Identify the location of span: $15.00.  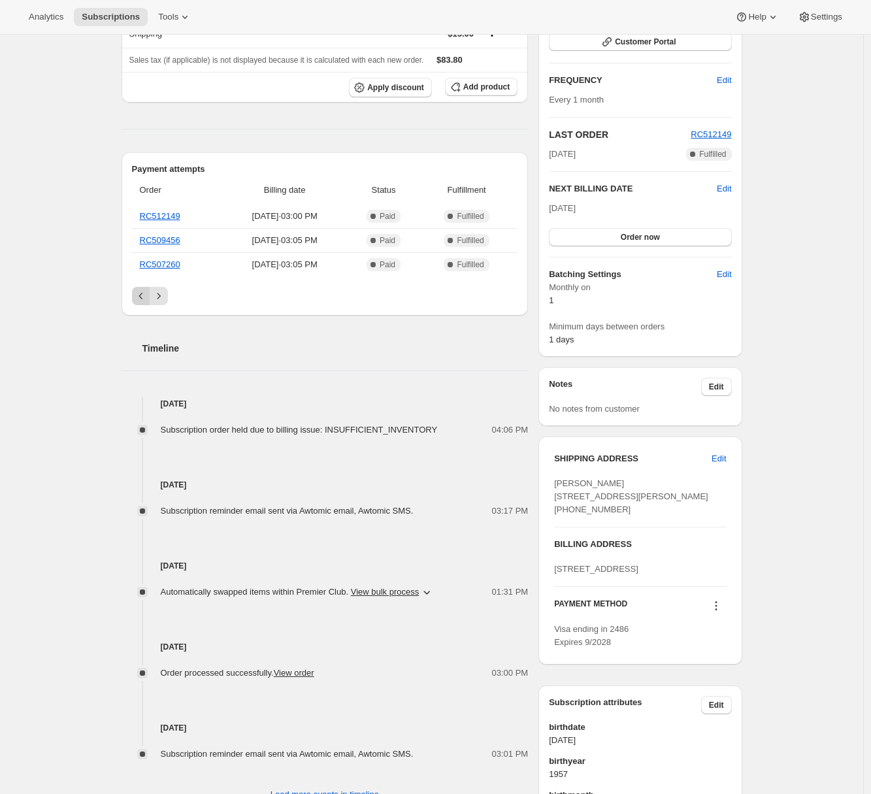
(461, 33).